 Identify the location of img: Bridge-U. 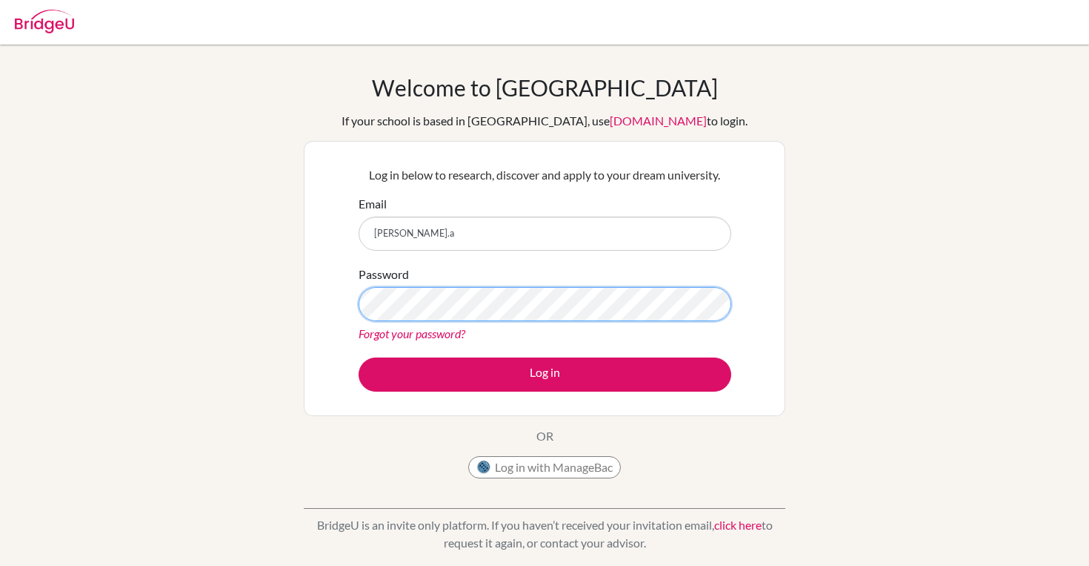
(44, 21).